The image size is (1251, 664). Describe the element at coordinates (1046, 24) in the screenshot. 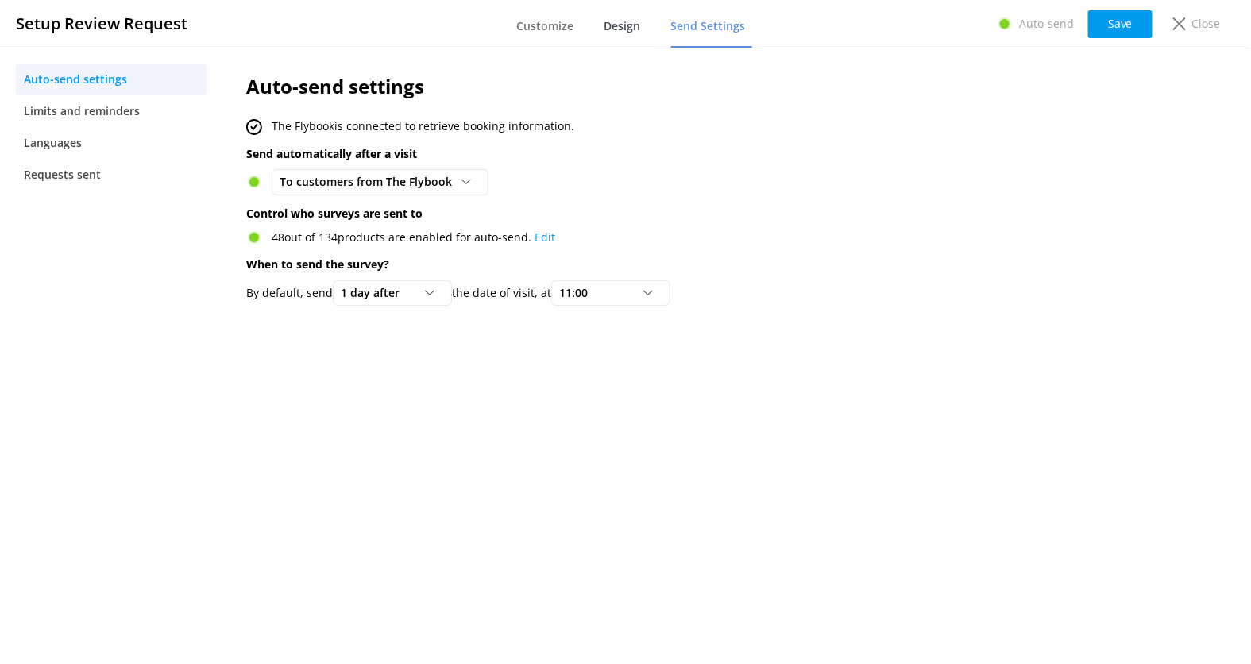

I see `p: Auto-send` at that location.